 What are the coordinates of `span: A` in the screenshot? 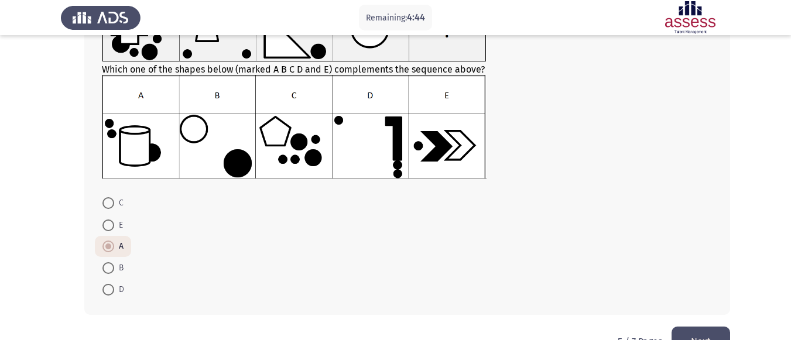 It's located at (119, 247).